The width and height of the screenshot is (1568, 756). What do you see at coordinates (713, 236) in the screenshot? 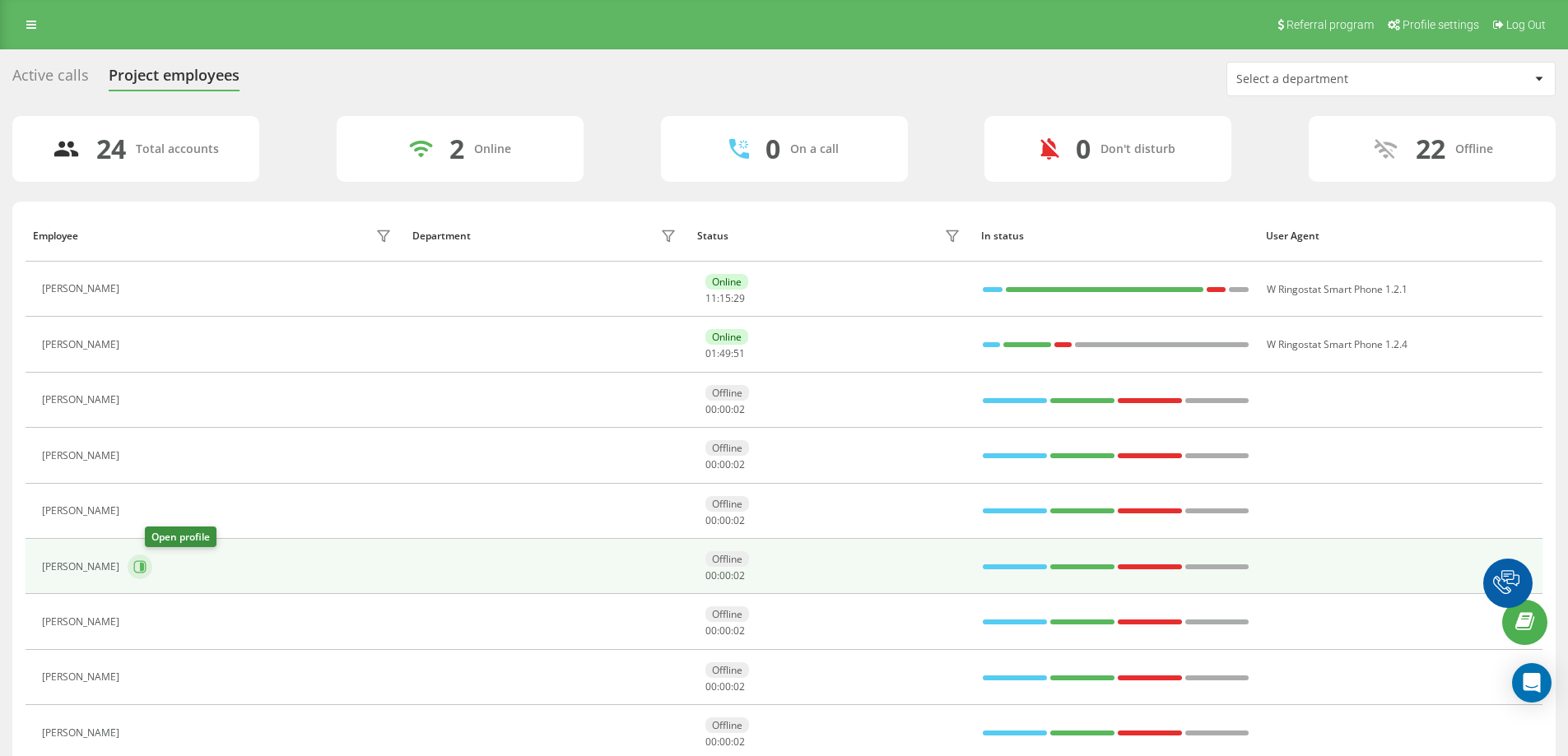
I see `div: Status` at bounding box center [713, 236].